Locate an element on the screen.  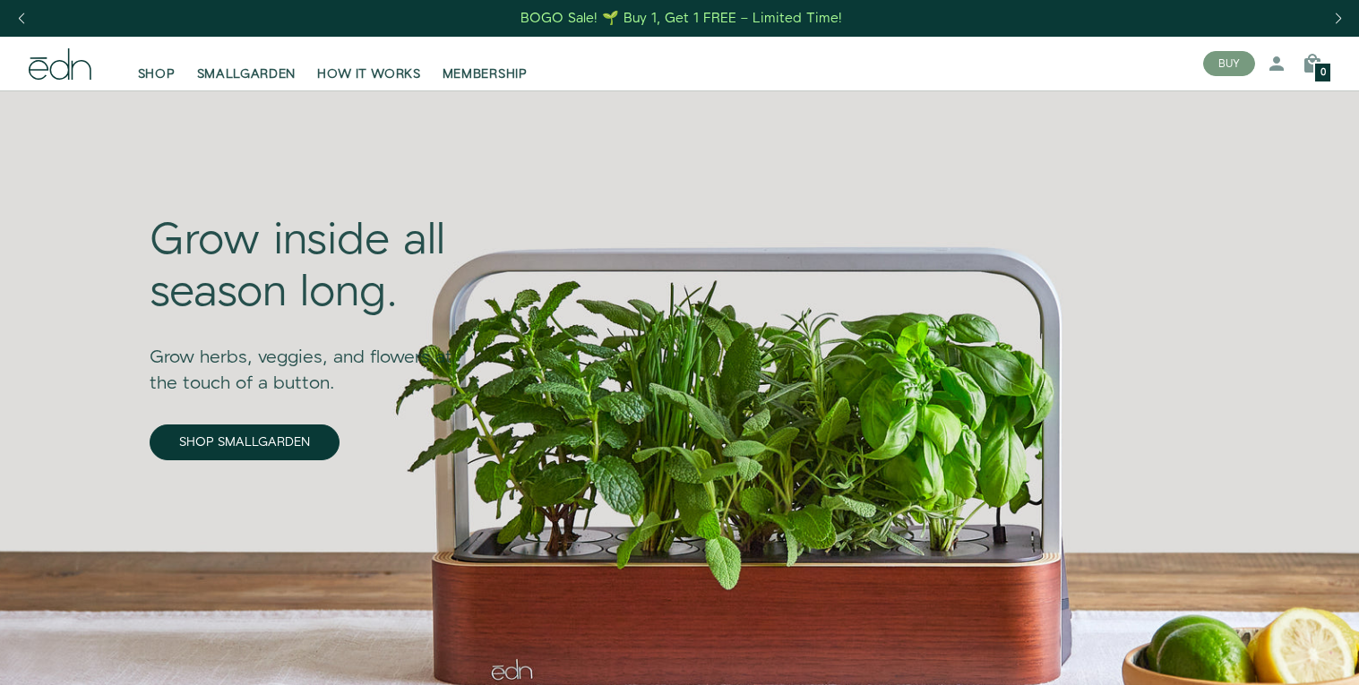
div: Grow herbs, veggies, and flowers at the touch of a button. is located at coordinates (315, 358).